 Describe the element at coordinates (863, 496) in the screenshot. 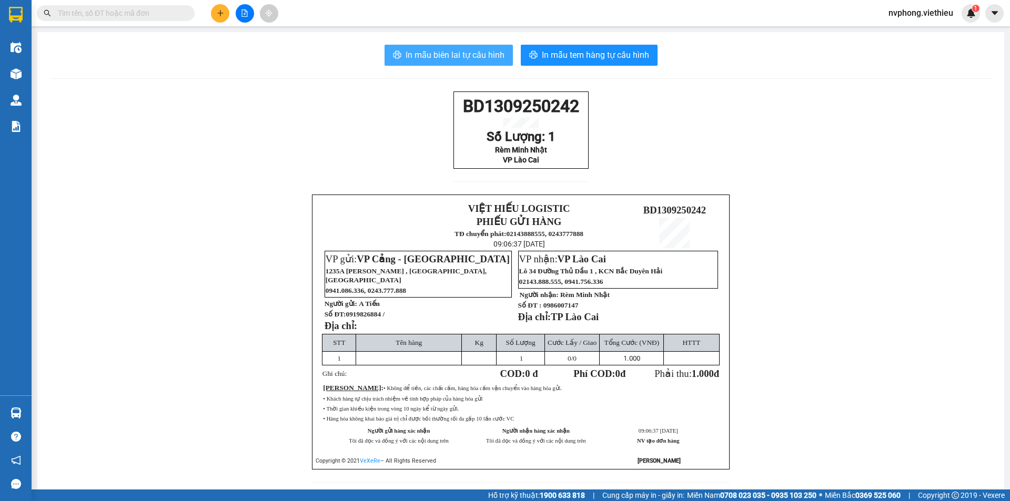

I see `span: Miền Bắc` at that location.